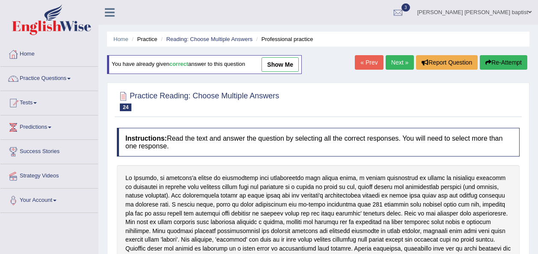 This screenshot has width=538, height=254. What do you see at coordinates (447, 62) in the screenshot?
I see `button: Report Question` at bounding box center [447, 62].